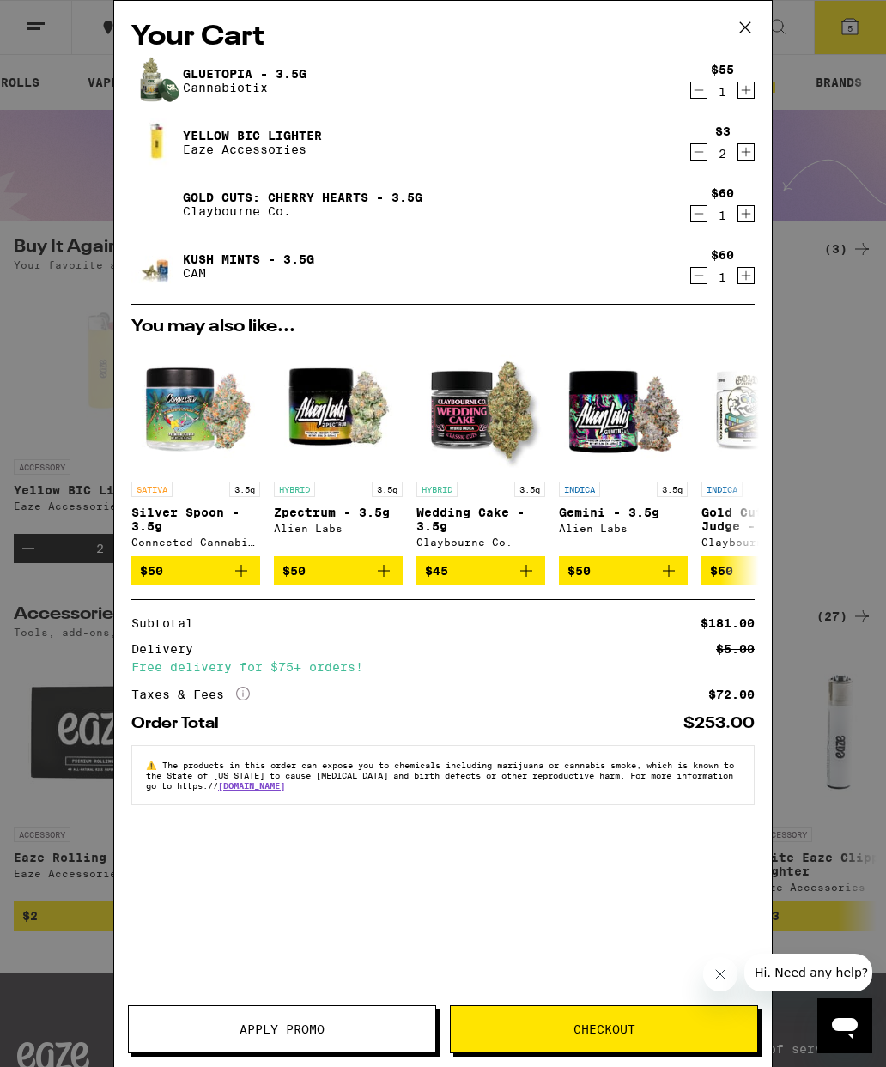 Image resolution: width=886 pixels, height=1067 pixels. I want to click on img: Alien Labs - Zpectrum - 3.5g, so click(338, 408).